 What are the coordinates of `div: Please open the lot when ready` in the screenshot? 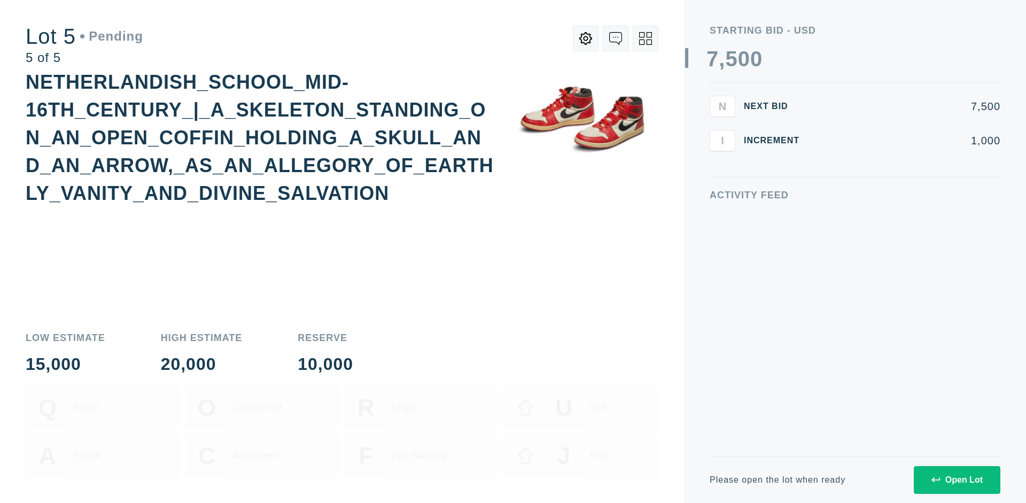 It's located at (777, 480).